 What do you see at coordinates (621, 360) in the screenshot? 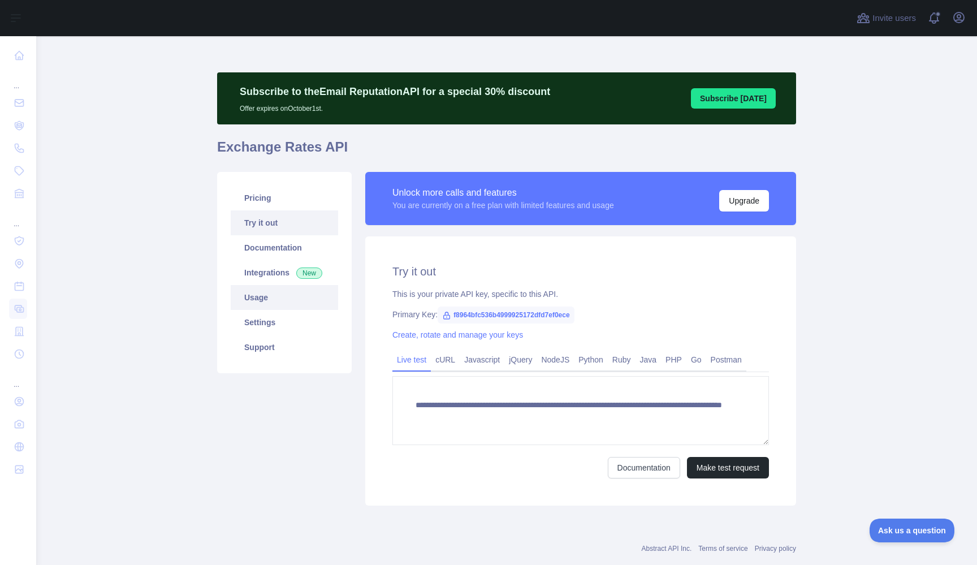
I see `a: Ruby` at bounding box center [621, 360].